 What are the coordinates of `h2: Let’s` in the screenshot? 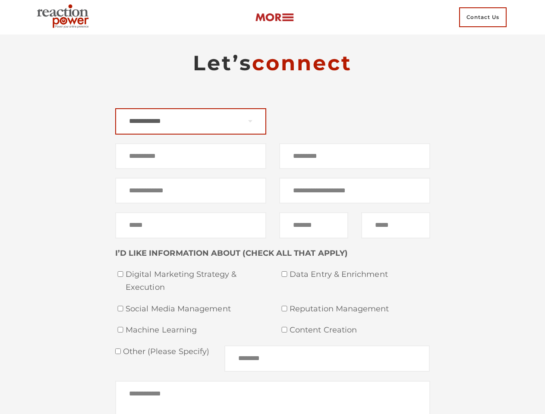 It's located at (273, 63).